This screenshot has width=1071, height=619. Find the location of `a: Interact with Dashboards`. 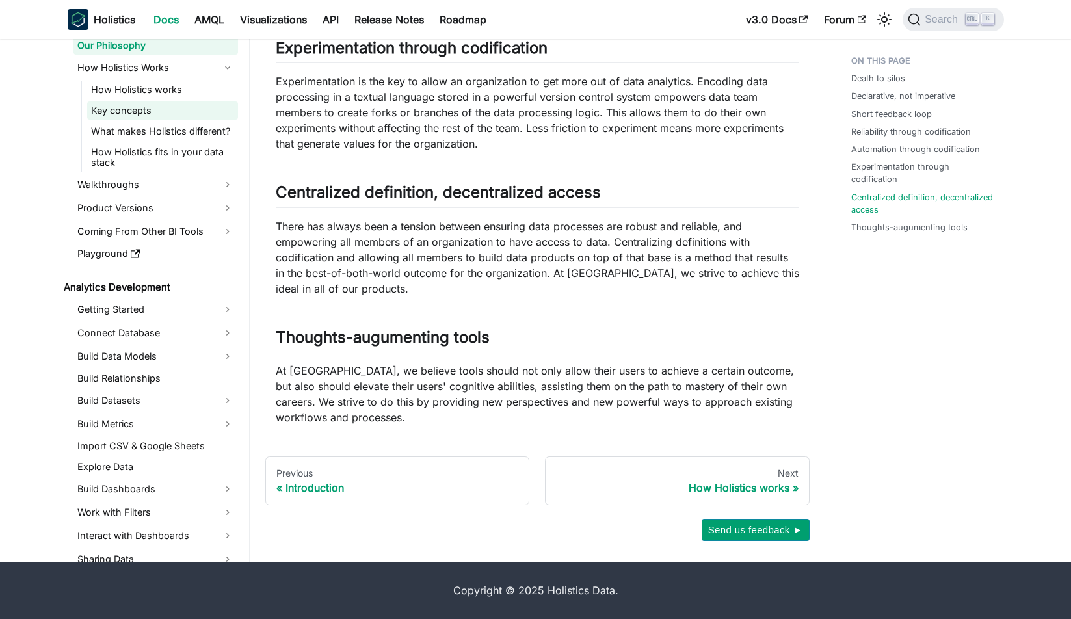

a: Interact with Dashboards is located at coordinates (155, 536).